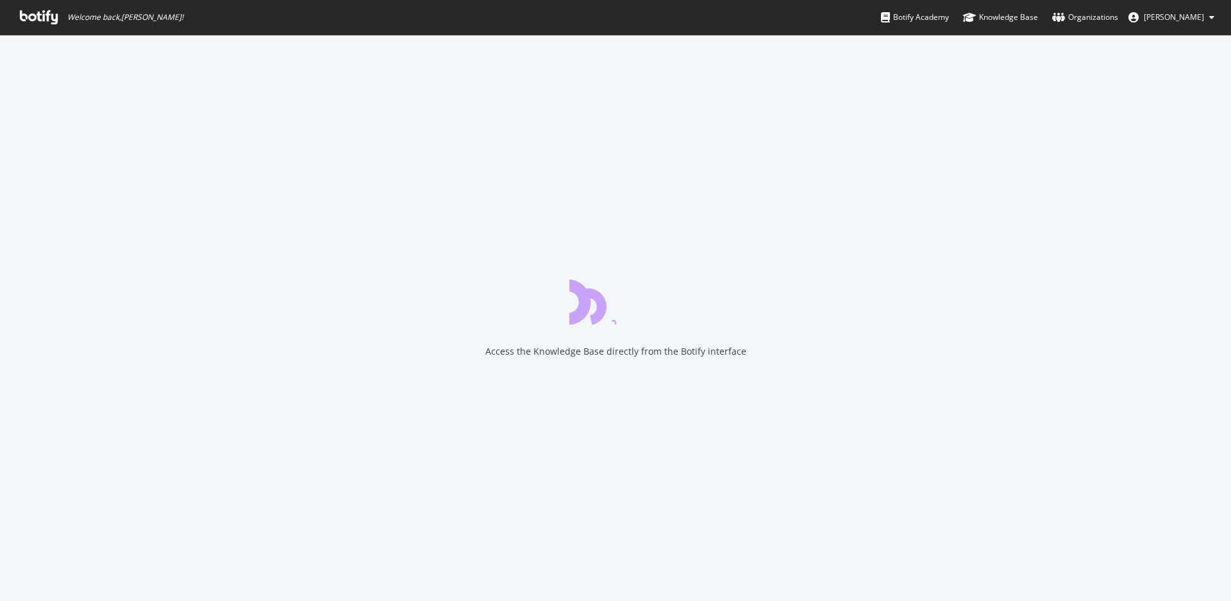 Image resolution: width=1231 pixels, height=601 pixels. What do you see at coordinates (615, 351) in the screenshot?
I see `div: Access the Knowledge Base directly from the Botify interface` at bounding box center [615, 351].